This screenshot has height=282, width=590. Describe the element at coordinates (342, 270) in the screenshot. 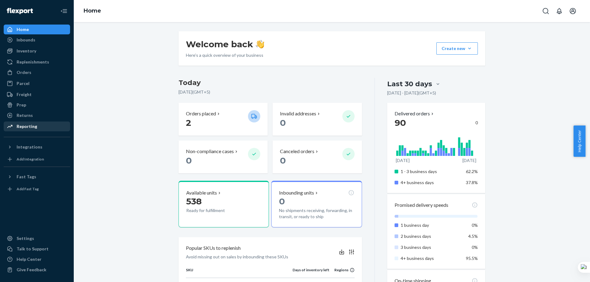

I see `div: Regions` at that location.